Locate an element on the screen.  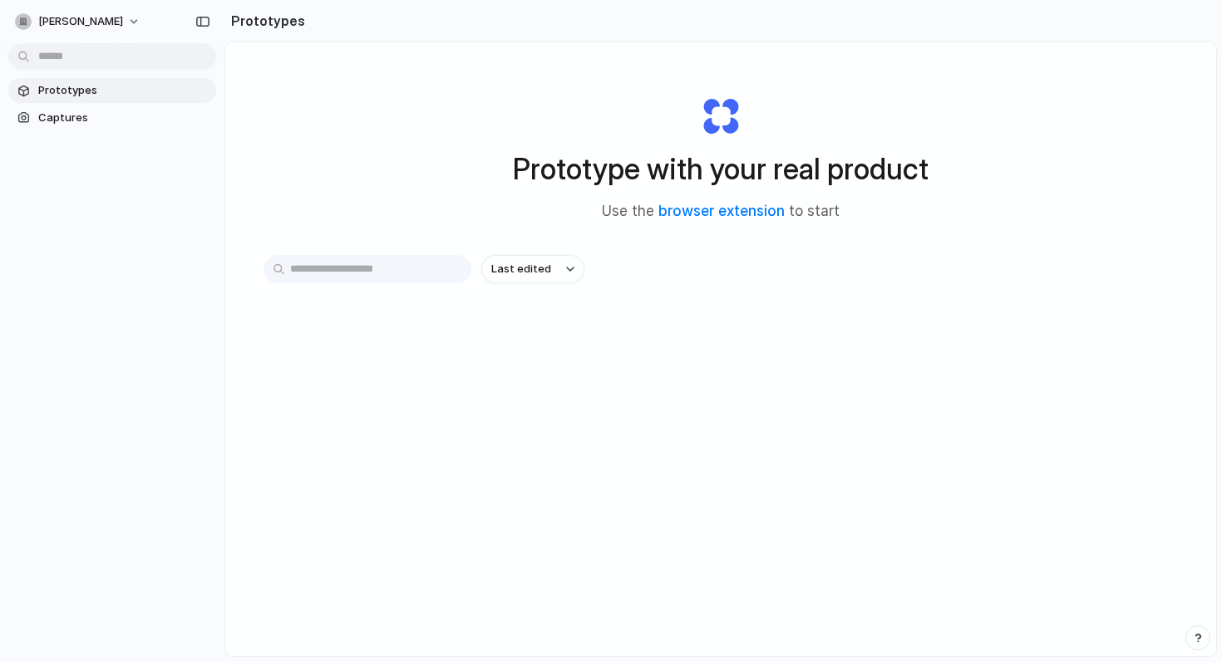
h1: Prototype with your real product is located at coordinates (720, 169).